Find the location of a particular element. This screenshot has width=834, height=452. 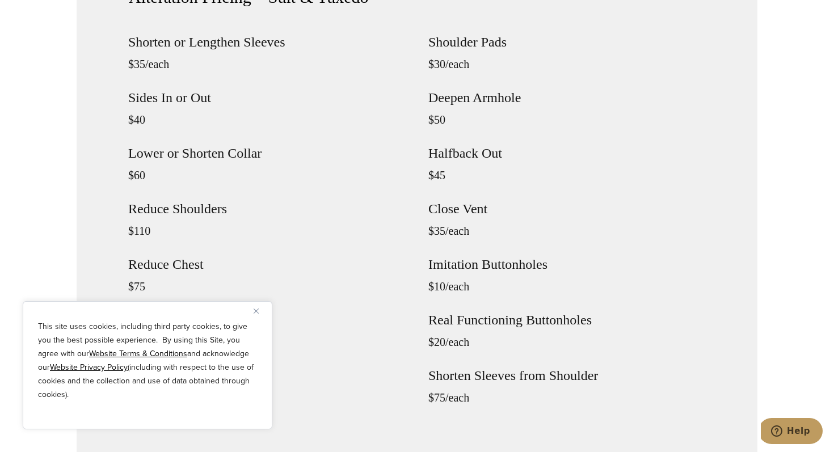

h4: Reduce Shoulders is located at coordinates (267, 209).